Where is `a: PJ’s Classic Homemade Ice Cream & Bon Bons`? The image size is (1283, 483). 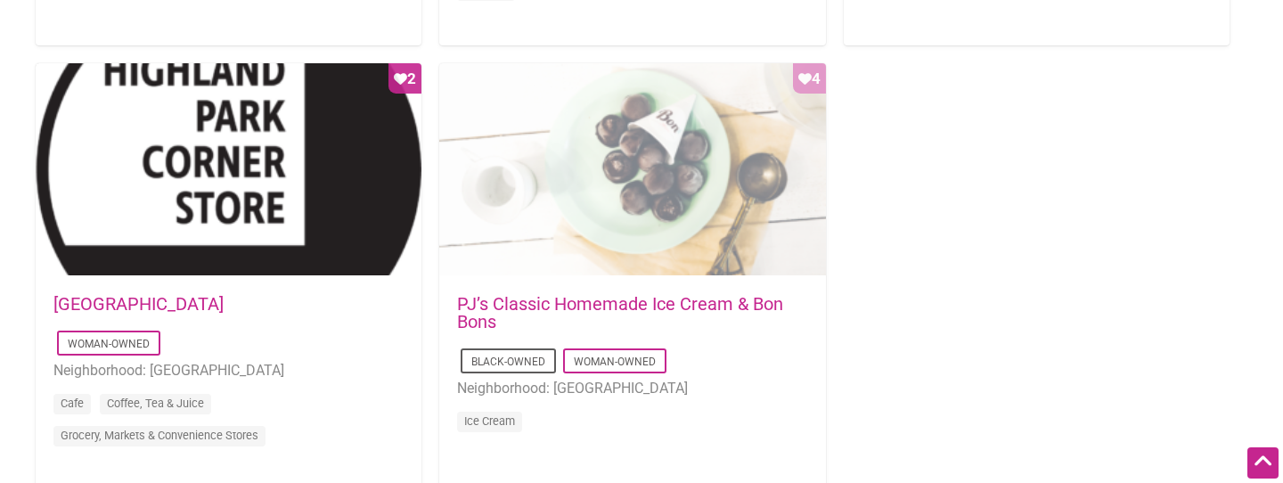
a: PJ’s Classic Homemade Ice Cream & Bon Bons is located at coordinates (620, 313).